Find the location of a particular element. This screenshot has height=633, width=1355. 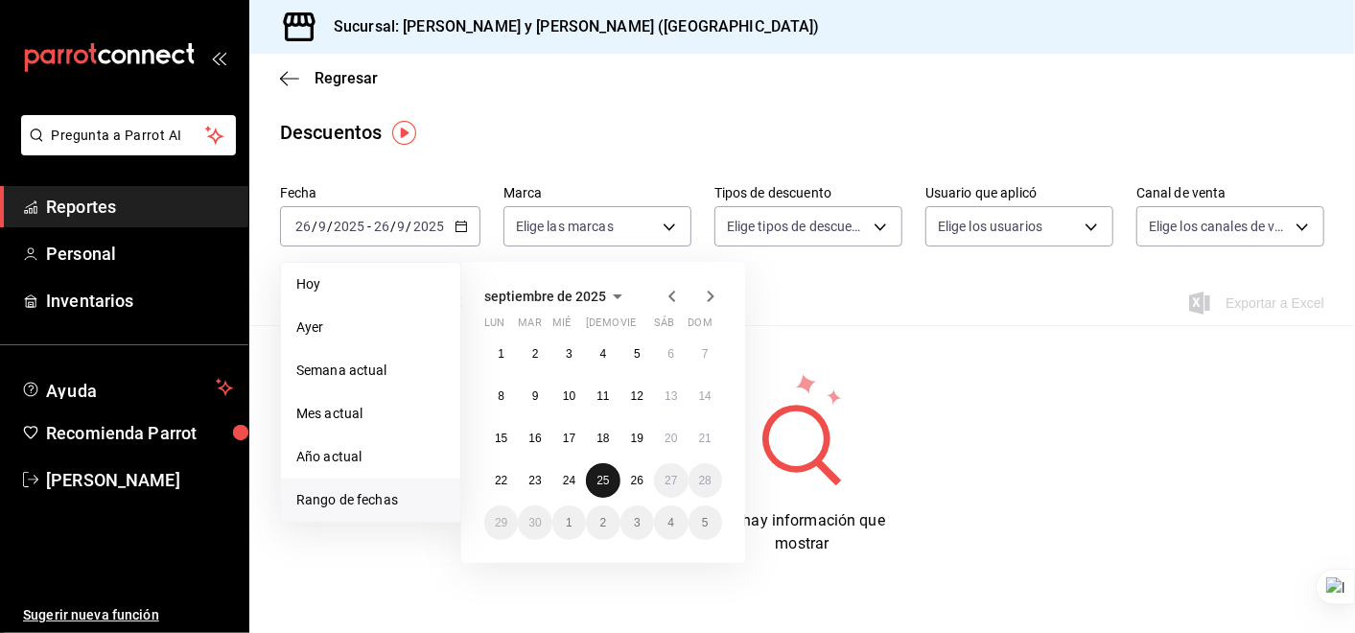

button: 28 de septiembre de 2025 is located at coordinates (705, 480).